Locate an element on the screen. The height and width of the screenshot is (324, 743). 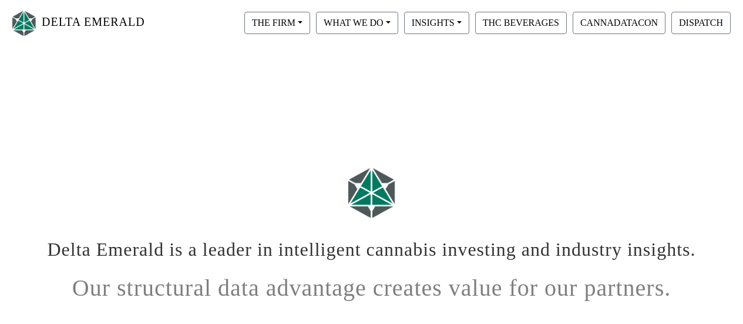
button: WHAT WE DO is located at coordinates (357, 23).